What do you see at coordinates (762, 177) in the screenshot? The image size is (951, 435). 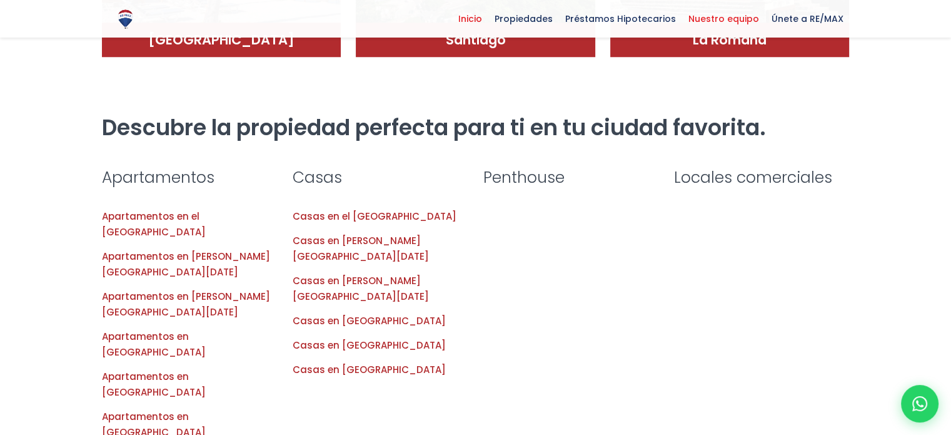 I see `h3: Locales comerciales` at bounding box center [762, 177].